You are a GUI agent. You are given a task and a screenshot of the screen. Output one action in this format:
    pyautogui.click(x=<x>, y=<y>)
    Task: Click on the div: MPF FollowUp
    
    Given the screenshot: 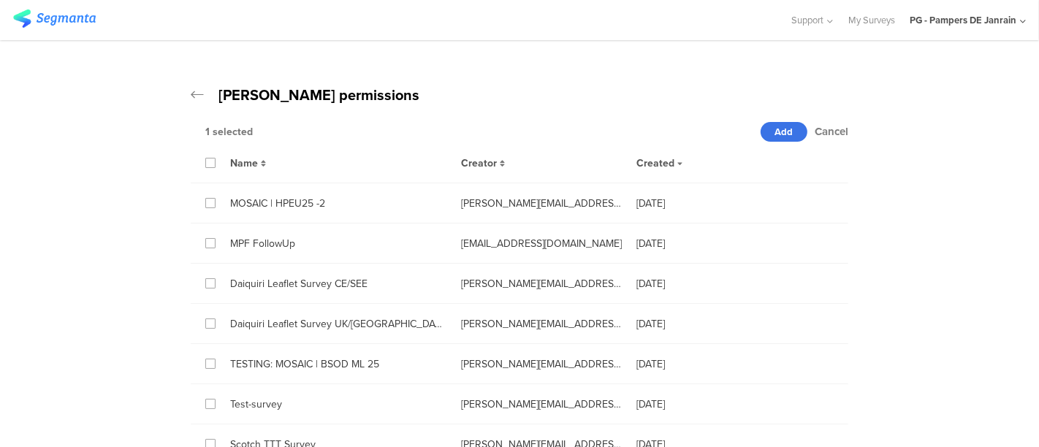 What is the action you would take?
    pyautogui.click(x=331, y=243)
    